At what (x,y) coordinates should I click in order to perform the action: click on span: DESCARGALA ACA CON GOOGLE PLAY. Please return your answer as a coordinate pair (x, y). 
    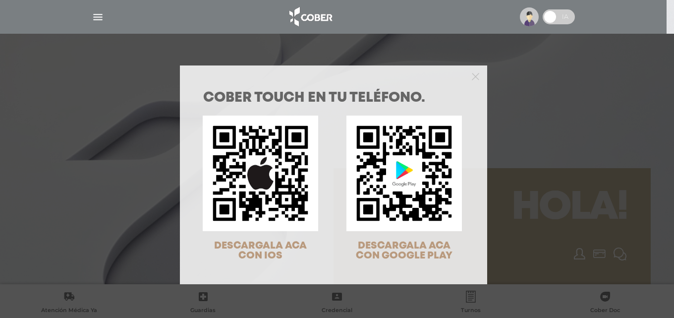
    Looking at the image, I should click on (404, 250).